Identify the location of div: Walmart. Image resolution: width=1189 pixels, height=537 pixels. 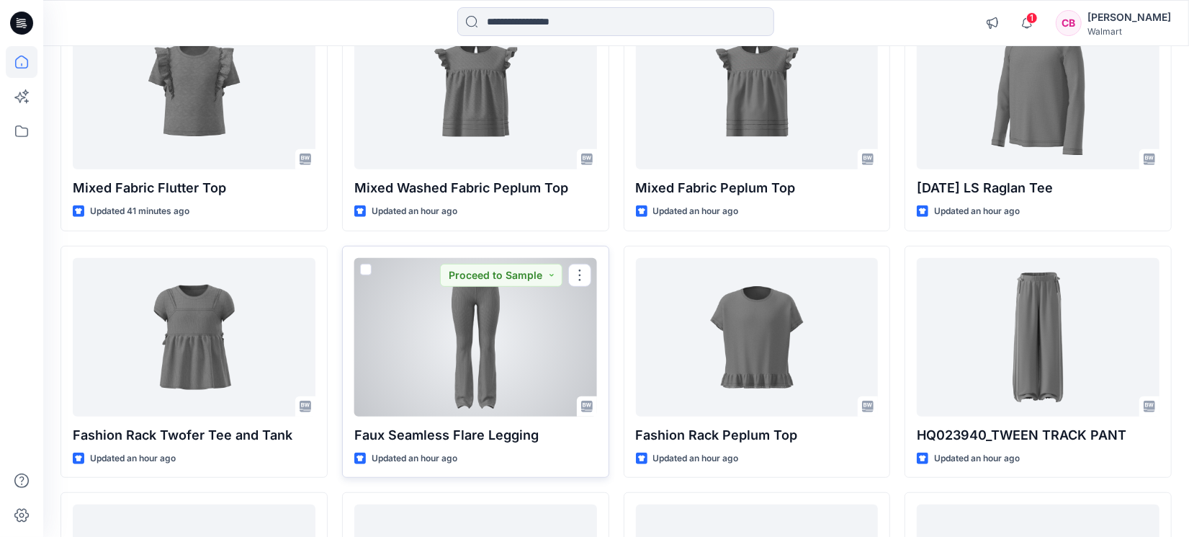
(1129, 31).